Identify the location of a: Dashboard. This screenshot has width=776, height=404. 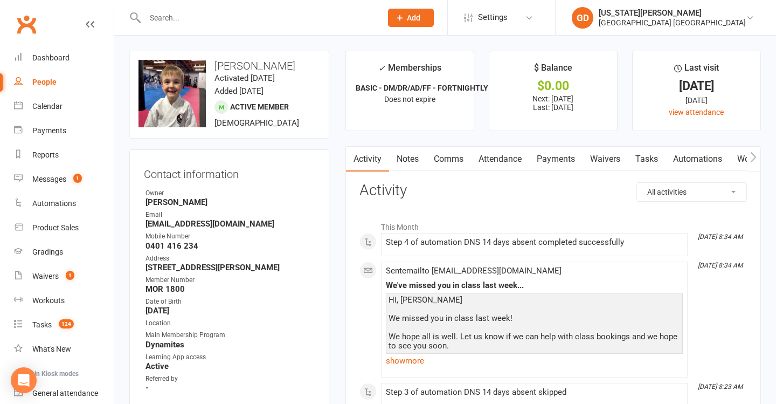
(64, 58).